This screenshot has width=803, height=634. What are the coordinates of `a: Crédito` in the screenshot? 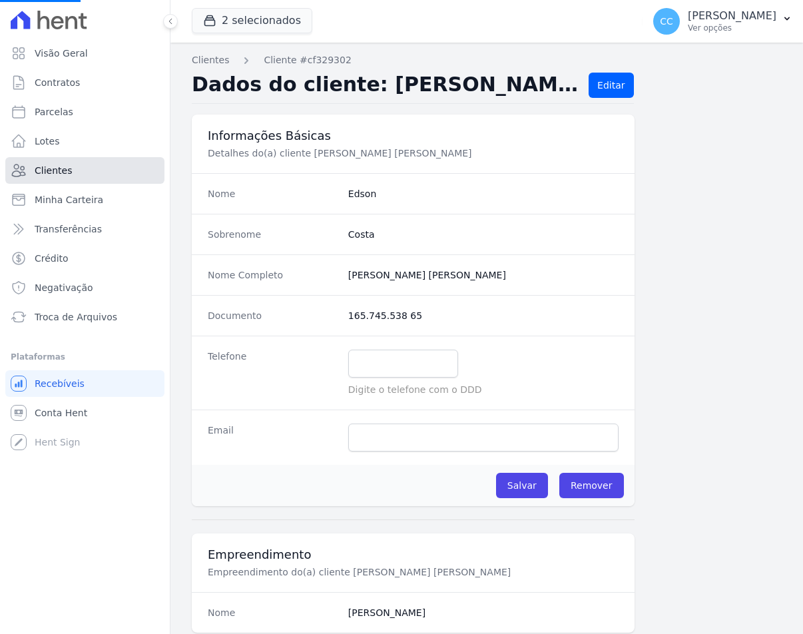 It's located at (85, 258).